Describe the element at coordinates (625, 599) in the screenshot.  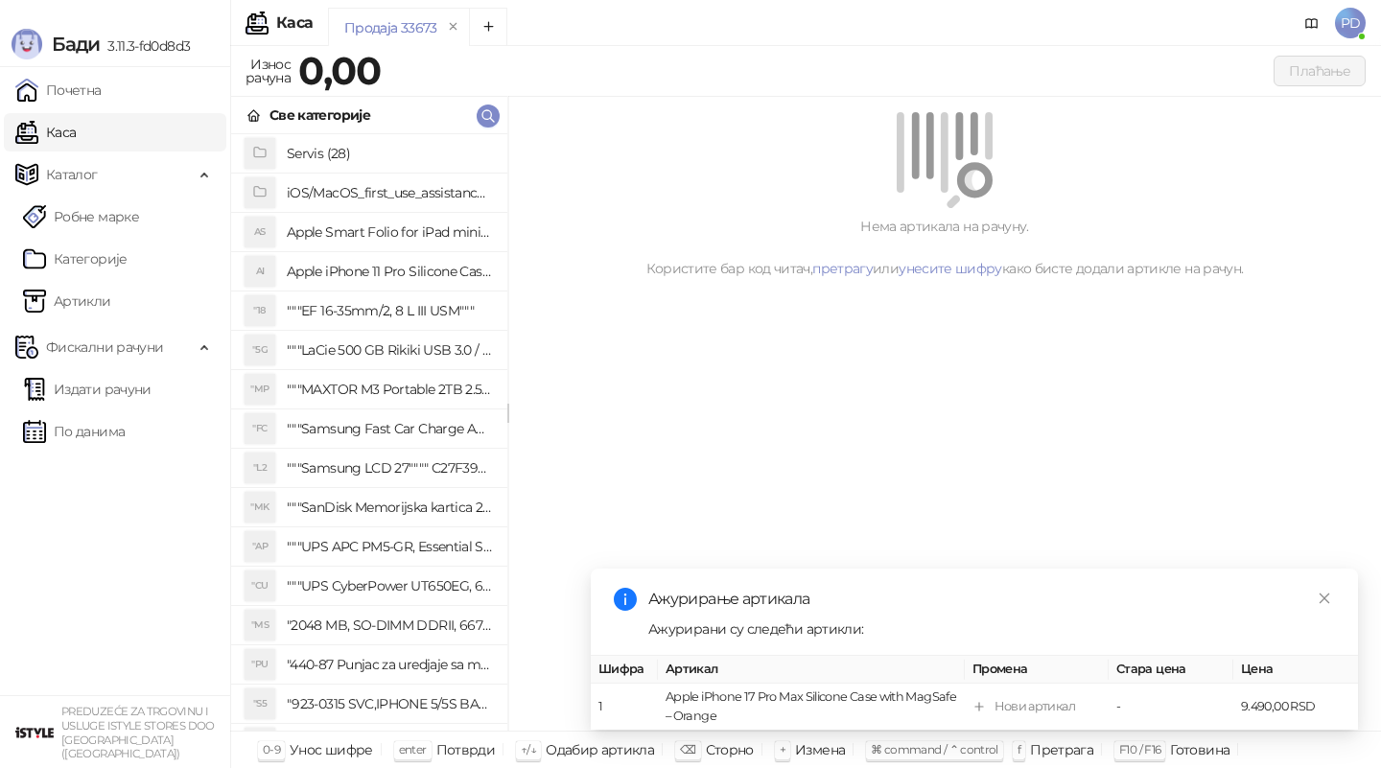
I see `span: info-circle` at that location.